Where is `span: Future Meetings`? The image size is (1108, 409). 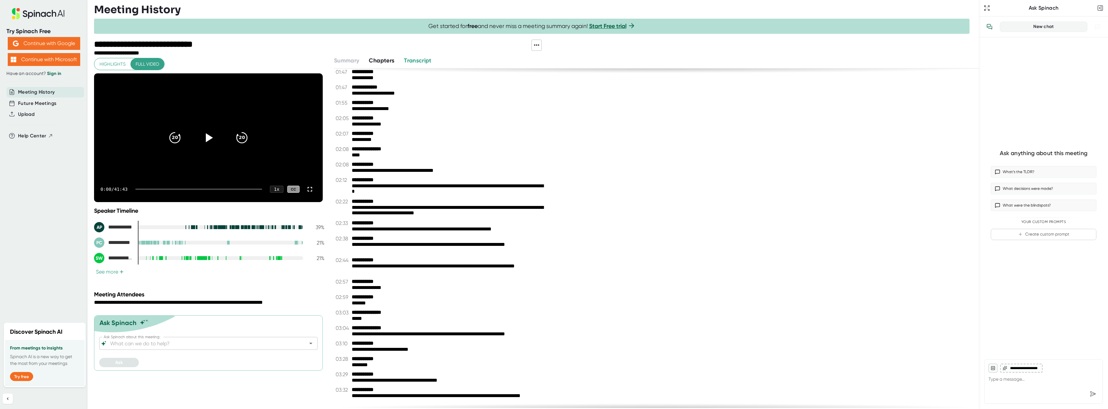
span: Future Meetings is located at coordinates (37, 103).